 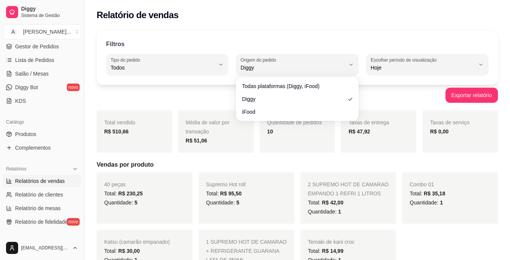 What do you see at coordinates (49, 15) in the screenshot?
I see `span: Sistema de Gestão` at bounding box center [49, 15].